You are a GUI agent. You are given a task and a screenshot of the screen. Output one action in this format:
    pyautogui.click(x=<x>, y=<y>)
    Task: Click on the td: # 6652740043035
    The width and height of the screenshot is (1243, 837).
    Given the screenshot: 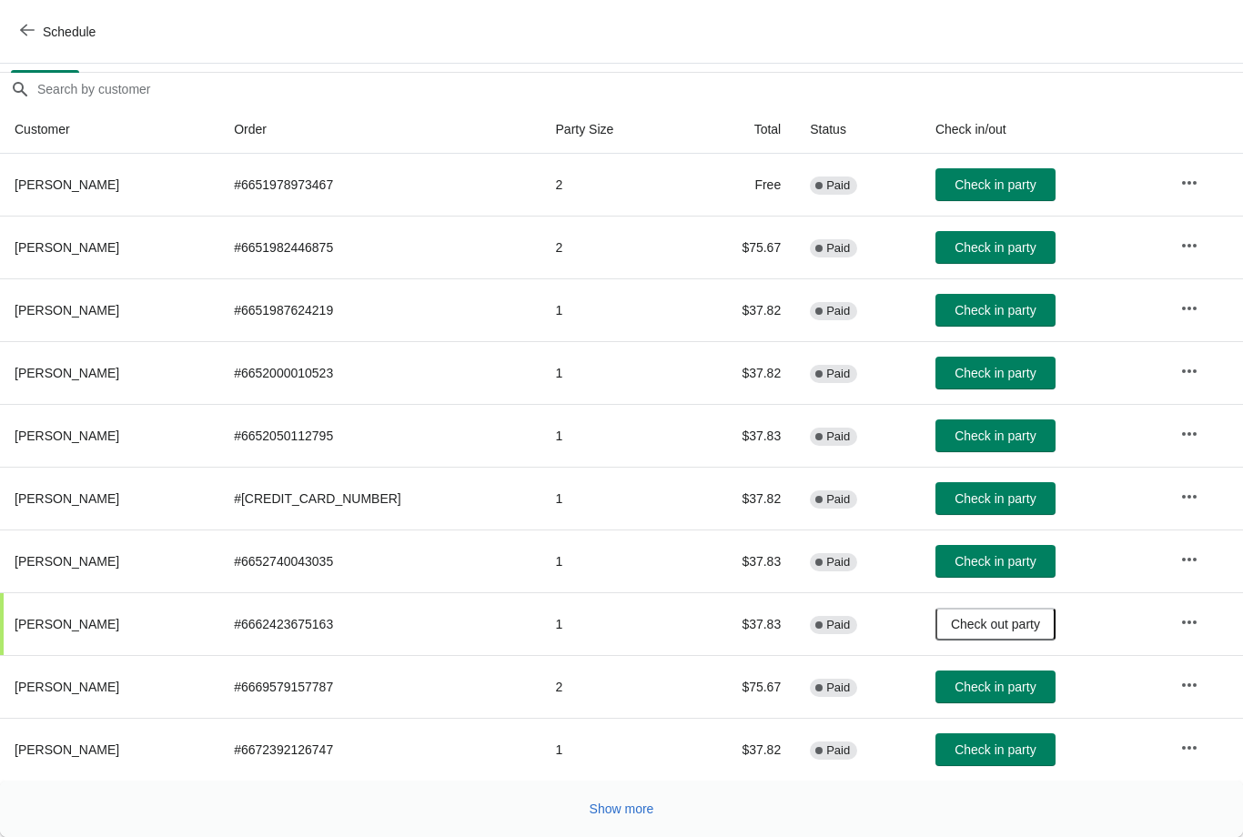 What is the action you would take?
    pyautogui.click(x=379, y=560)
    